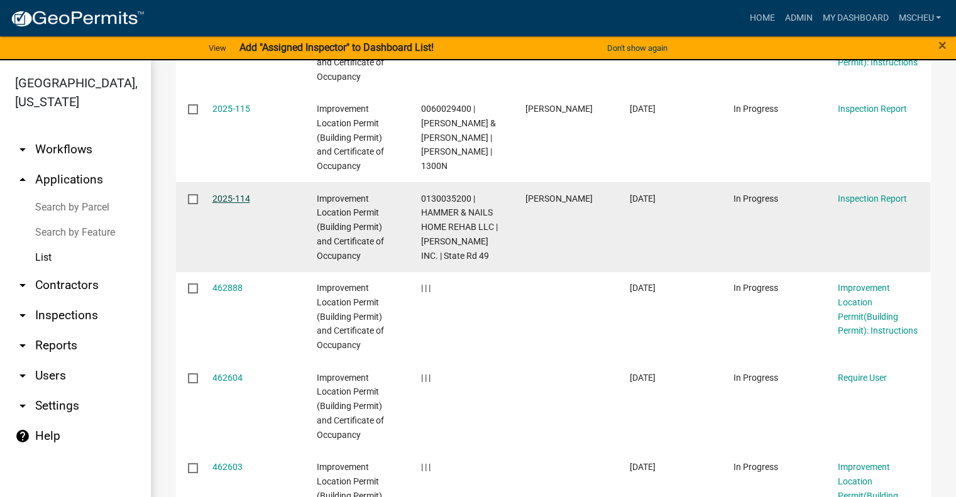  I want to click on a: 462888, so click(228, 288).